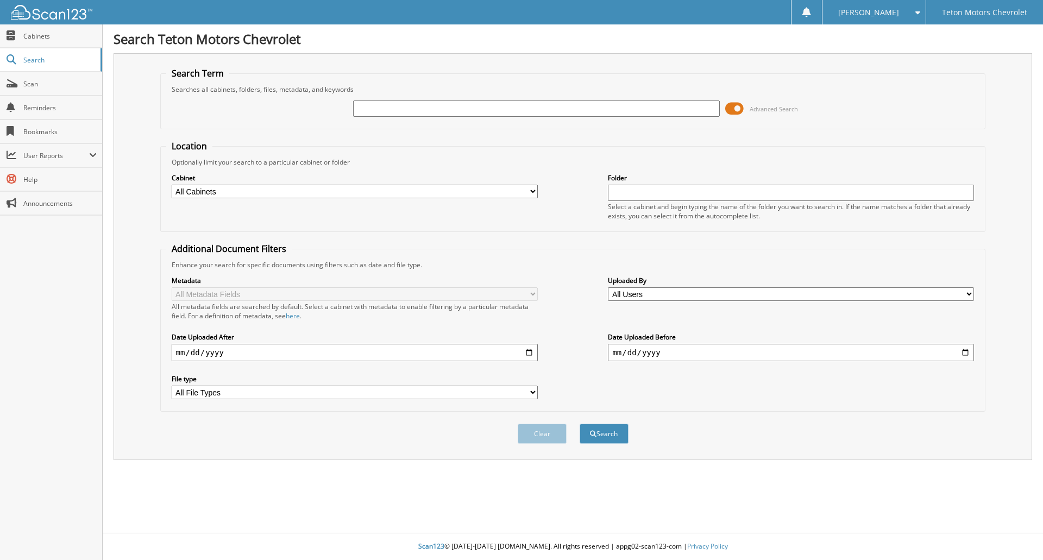 This screenshot has height=560, width=1043. I want to click on label: Metadata, so click(355, 280).